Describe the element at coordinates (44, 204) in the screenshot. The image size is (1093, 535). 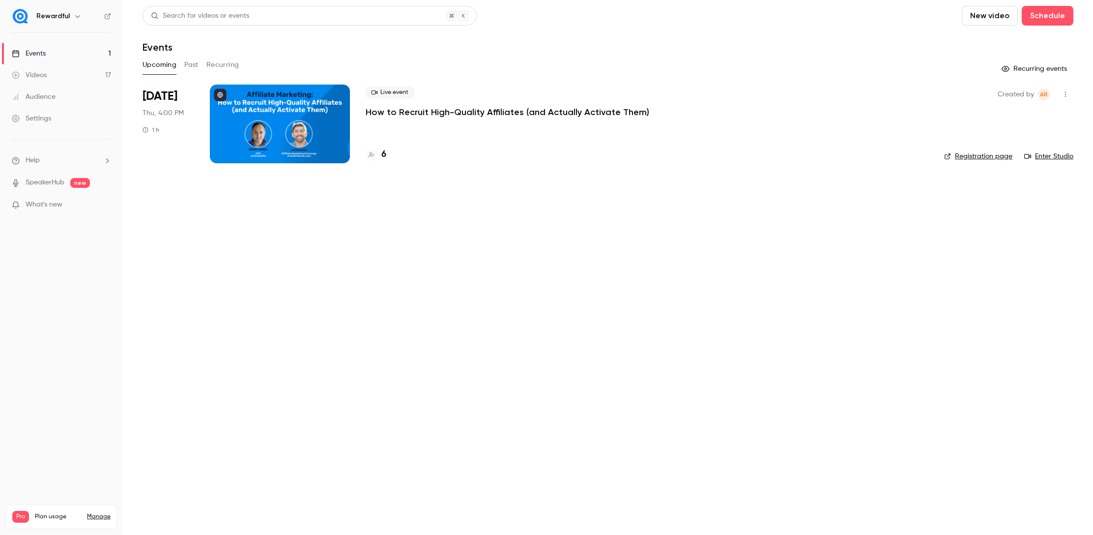
I see `span: What's new` at that location.